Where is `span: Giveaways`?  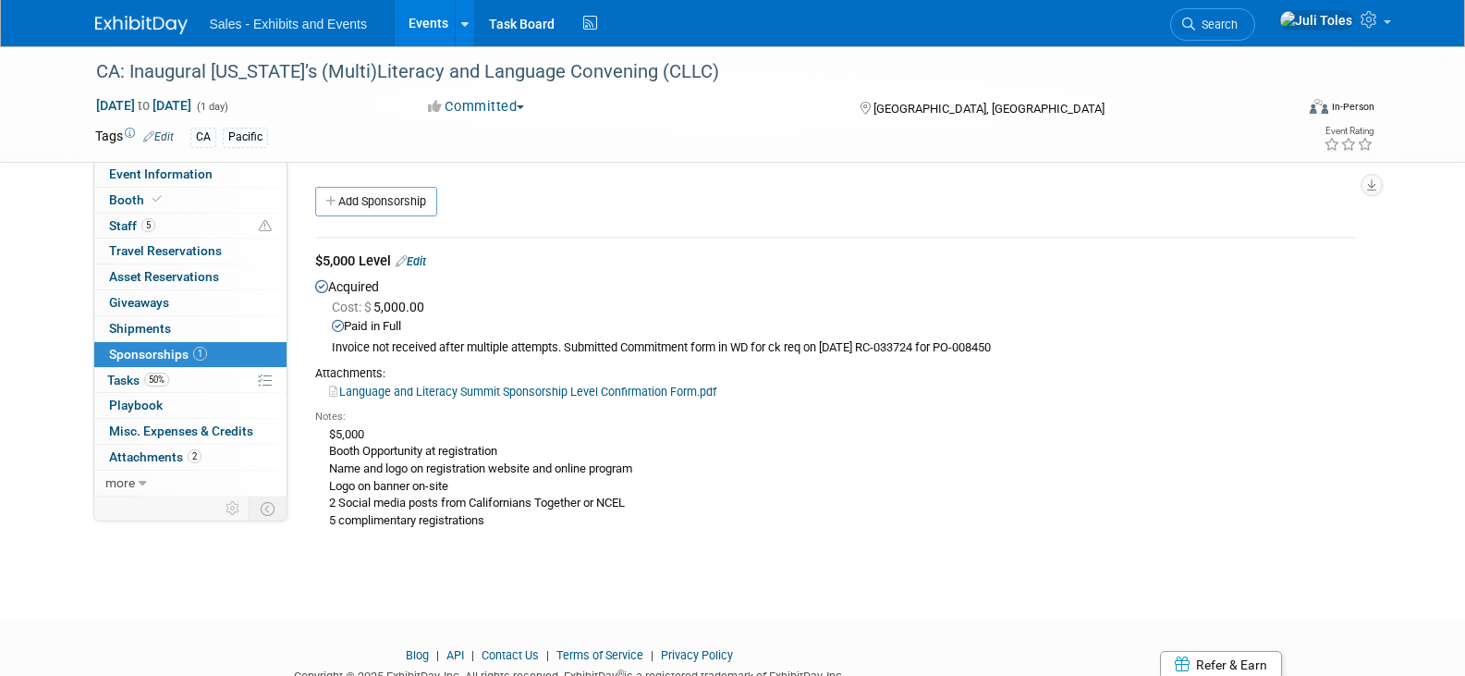
span: Giveaways is located at coordinates (139, 302).